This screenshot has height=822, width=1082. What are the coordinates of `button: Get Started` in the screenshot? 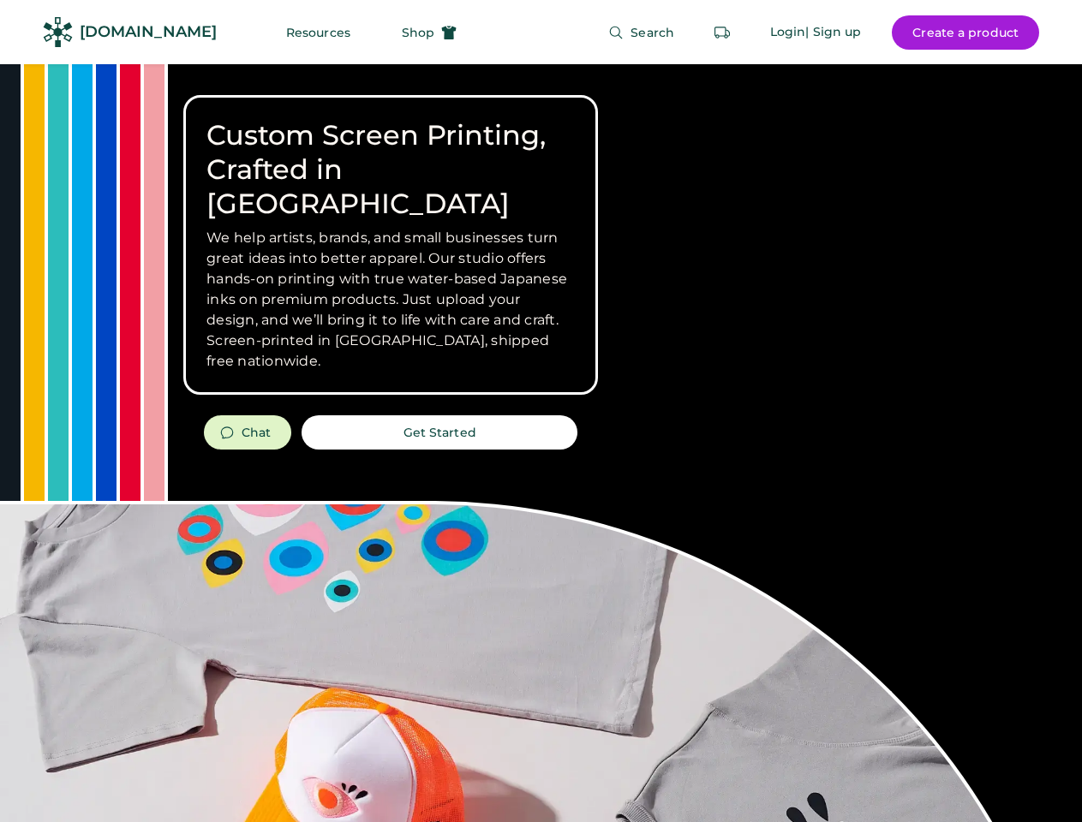 It's located at (439, 432).